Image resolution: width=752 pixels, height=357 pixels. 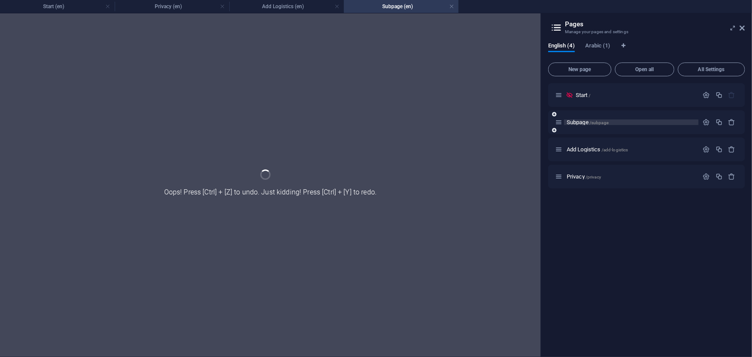 What do you see at coordinates (615, 150) in the screenshot?
I see `span: /add-logistics` at bounding box center [615, 150].